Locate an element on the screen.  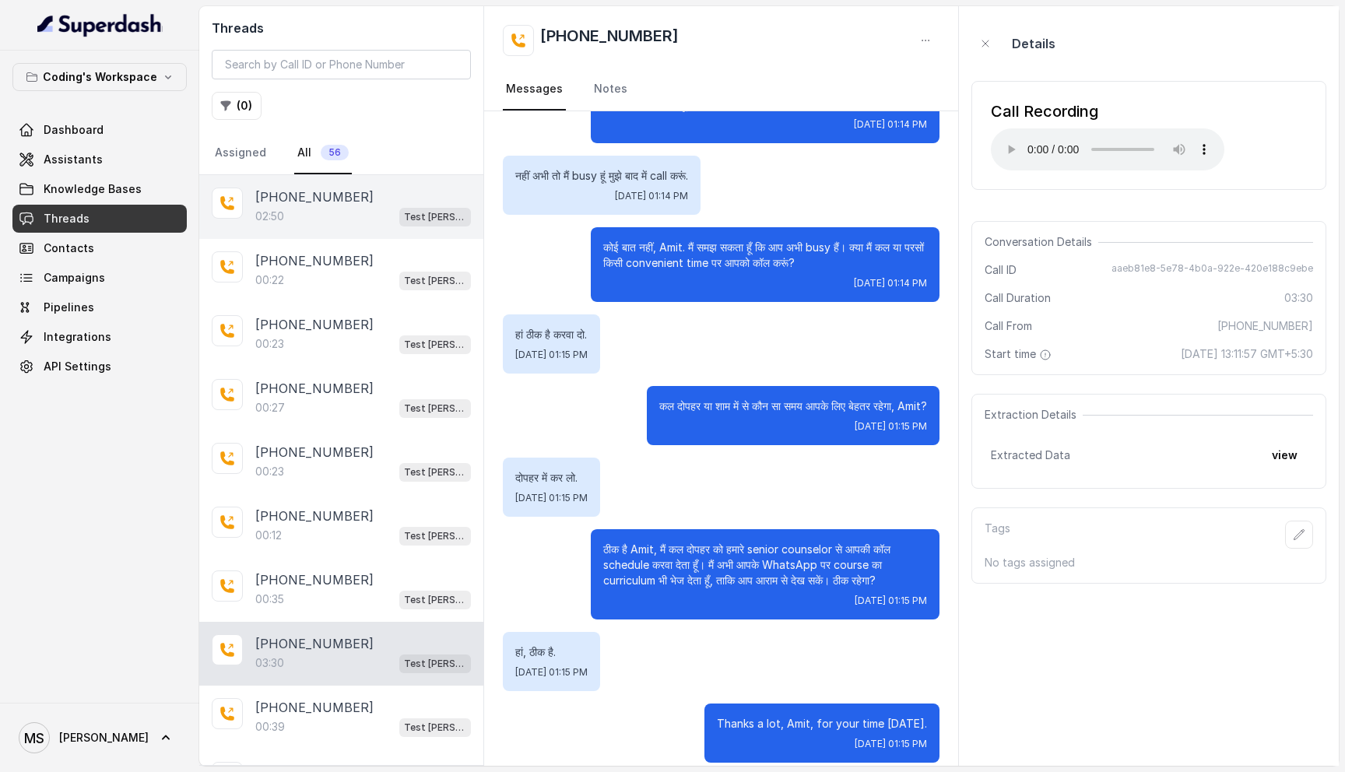
span: Call Duration is located at coordinates (1017, 298).